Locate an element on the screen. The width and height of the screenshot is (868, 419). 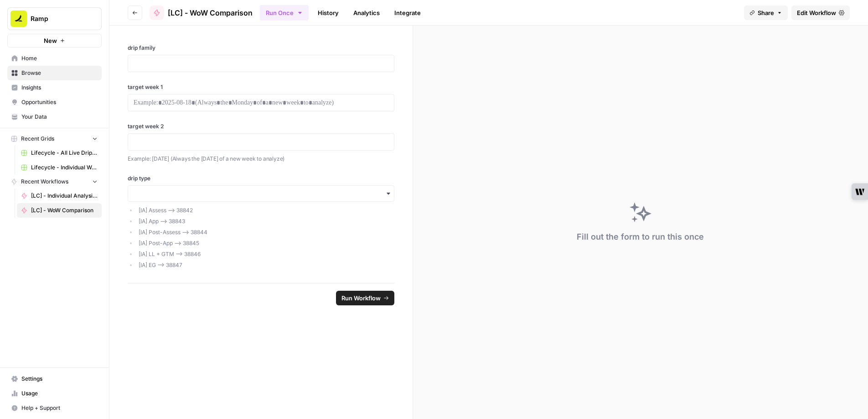
span: Usage is located at coordinates (59, 393).